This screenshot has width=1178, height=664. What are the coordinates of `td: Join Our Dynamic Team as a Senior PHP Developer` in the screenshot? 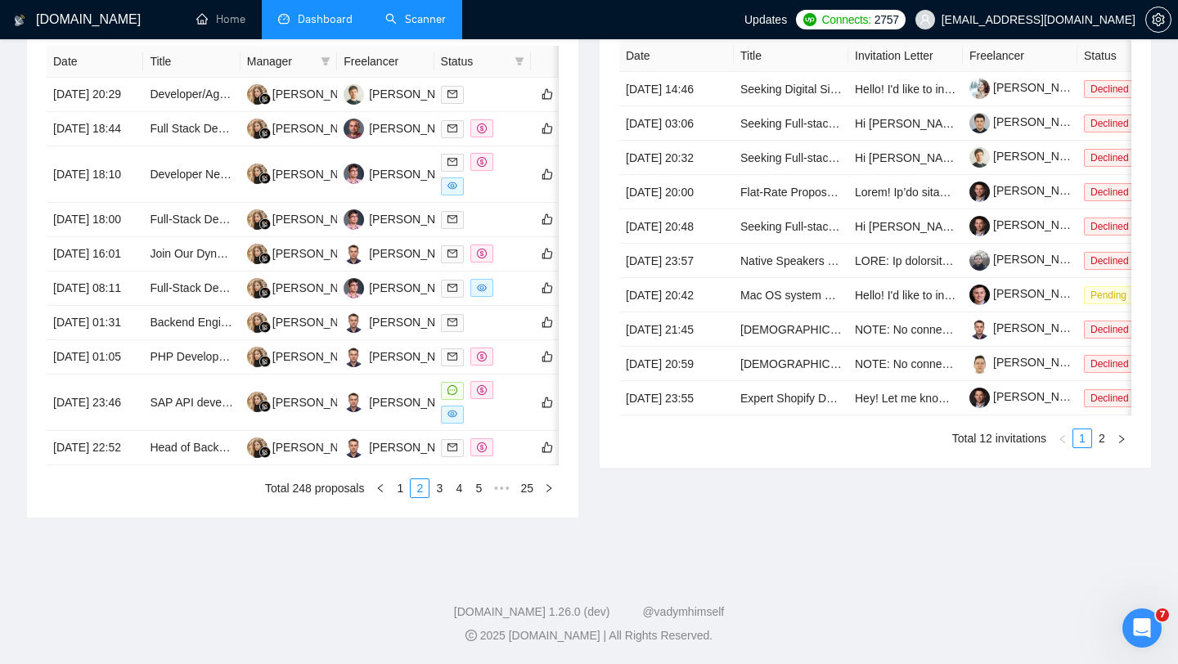 It's located at (191, 254).